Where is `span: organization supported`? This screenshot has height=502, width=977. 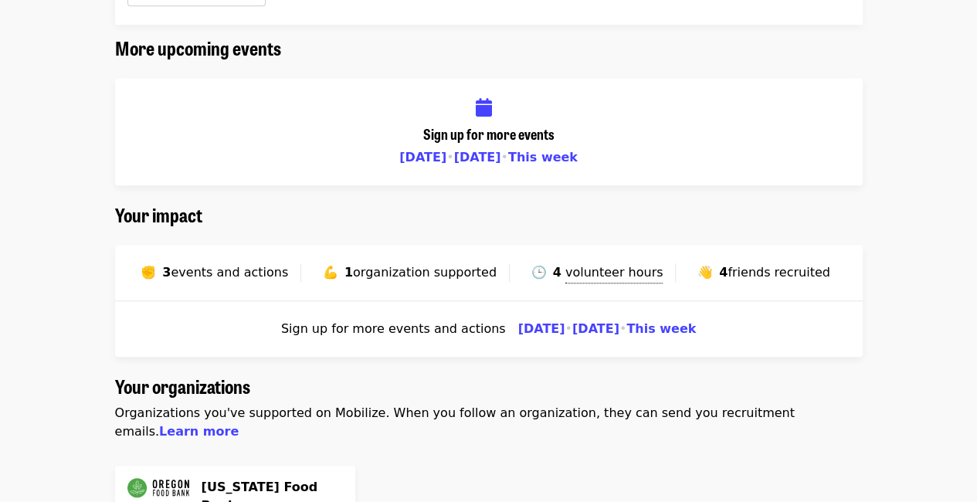 span: organization supported is located at coordinates (425, 272).